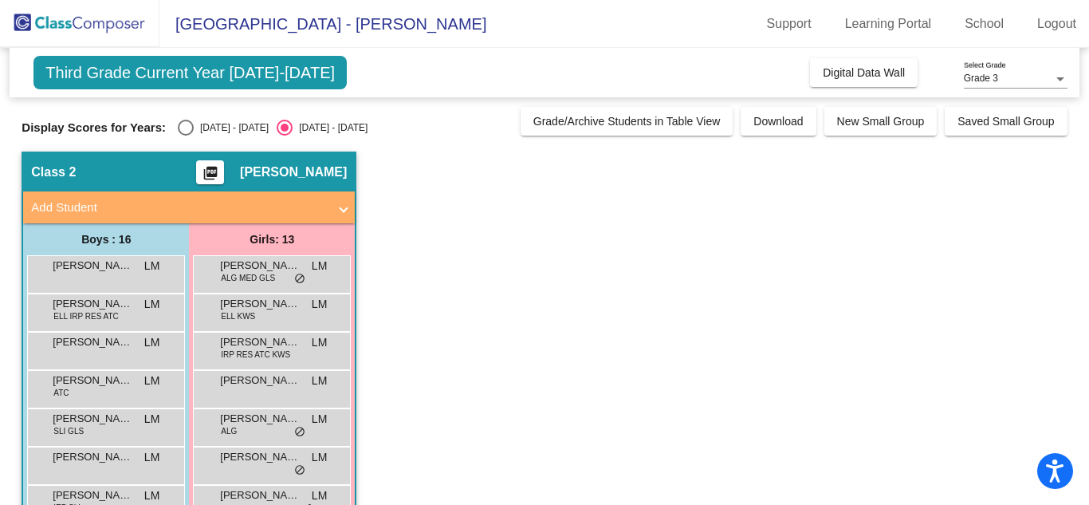 This screenshot has width=1089, height=505. I want to click on span: SLI GLS, so click(69, 430).